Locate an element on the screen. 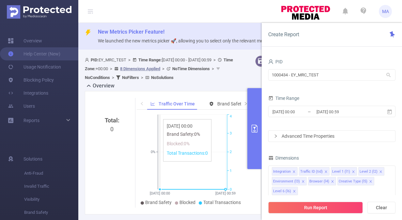  tspan: 4 is located at coordinates (230, 116).